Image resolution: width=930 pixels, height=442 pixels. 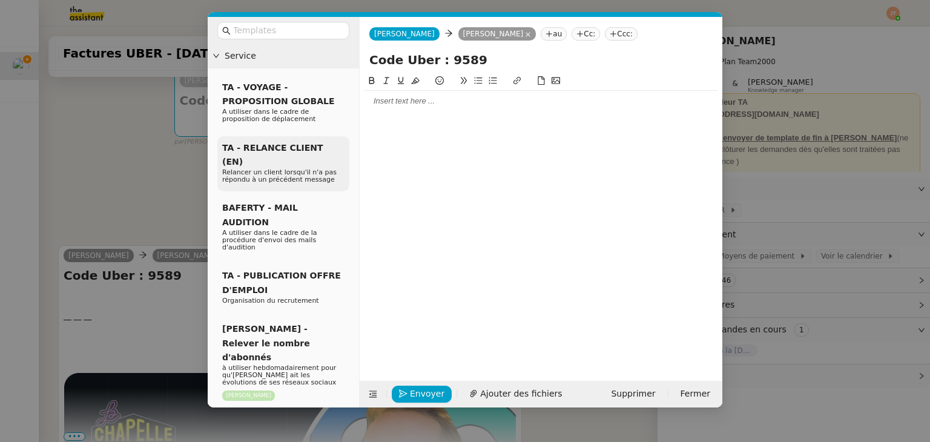 What do you see at coordinates (421, 394) in the screenshot?
I see `button: Envoyer` at bounding box center [421, 394].